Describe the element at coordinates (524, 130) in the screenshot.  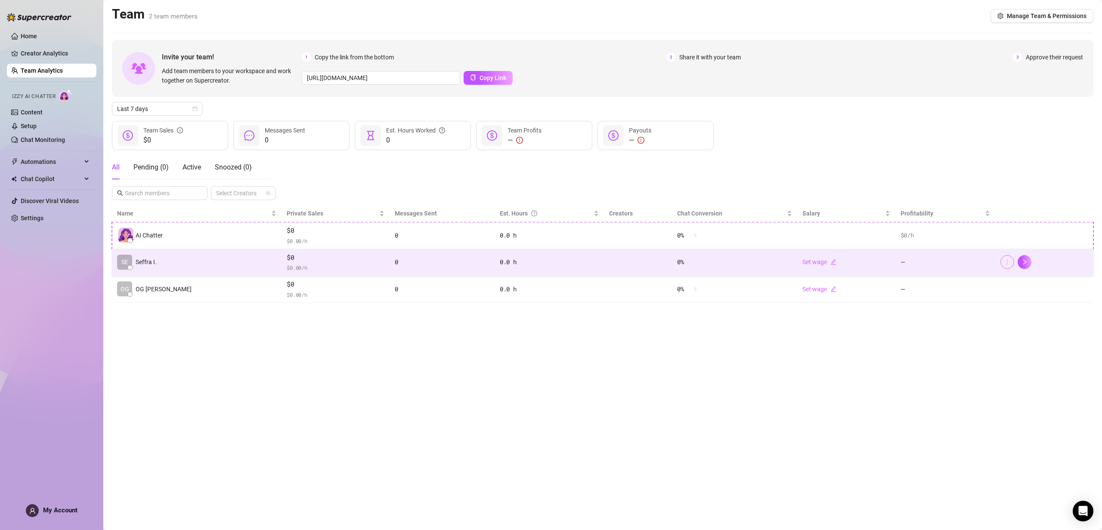
I see `span: Team Profits` at that location.